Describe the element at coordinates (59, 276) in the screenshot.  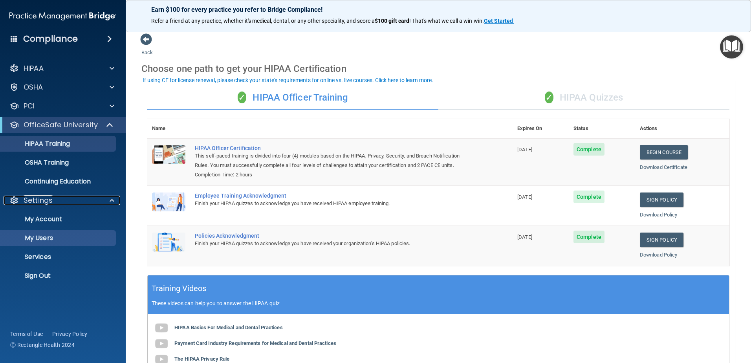
I see `p: Sign Out` at that location.